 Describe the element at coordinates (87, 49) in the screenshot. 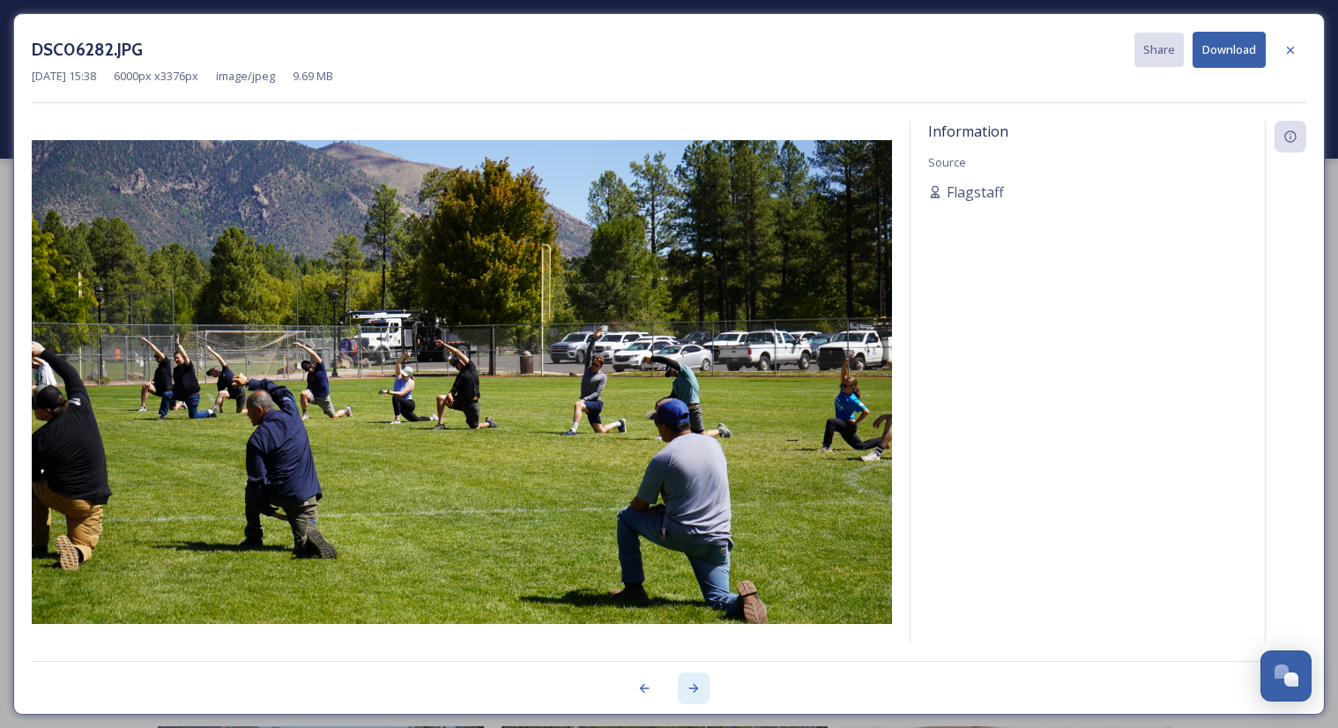

I see `h3: DSC06282.JPG` at that location.